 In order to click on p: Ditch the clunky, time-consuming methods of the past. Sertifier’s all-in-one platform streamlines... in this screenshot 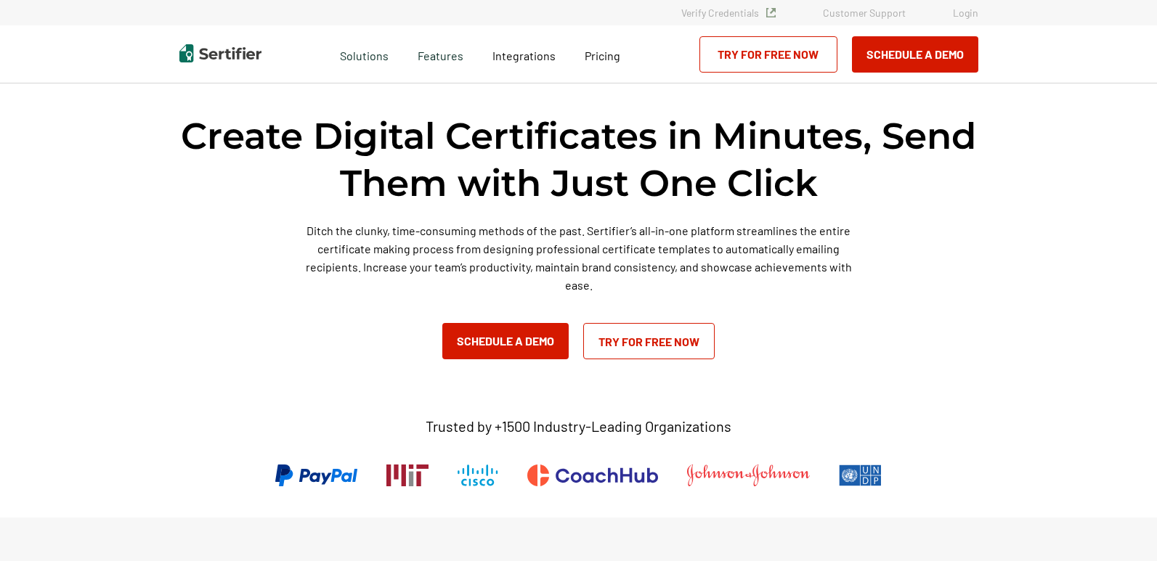, I will do `click(579, 258)`.